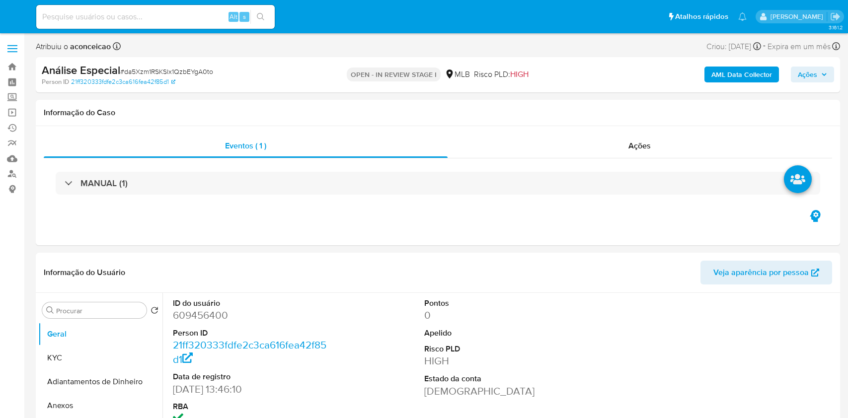  What do you see at coordinates (104, 183) in the screenshot?
I see `h3: MANUAL (1)` at bounding box center [104, 183].